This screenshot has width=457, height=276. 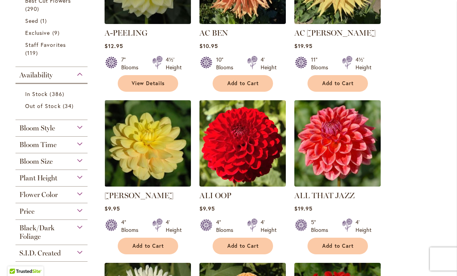 What do you see at coordinates (114, 46) in the screenshot?
I see `span: $12.95` at bounding box center [114, 46].